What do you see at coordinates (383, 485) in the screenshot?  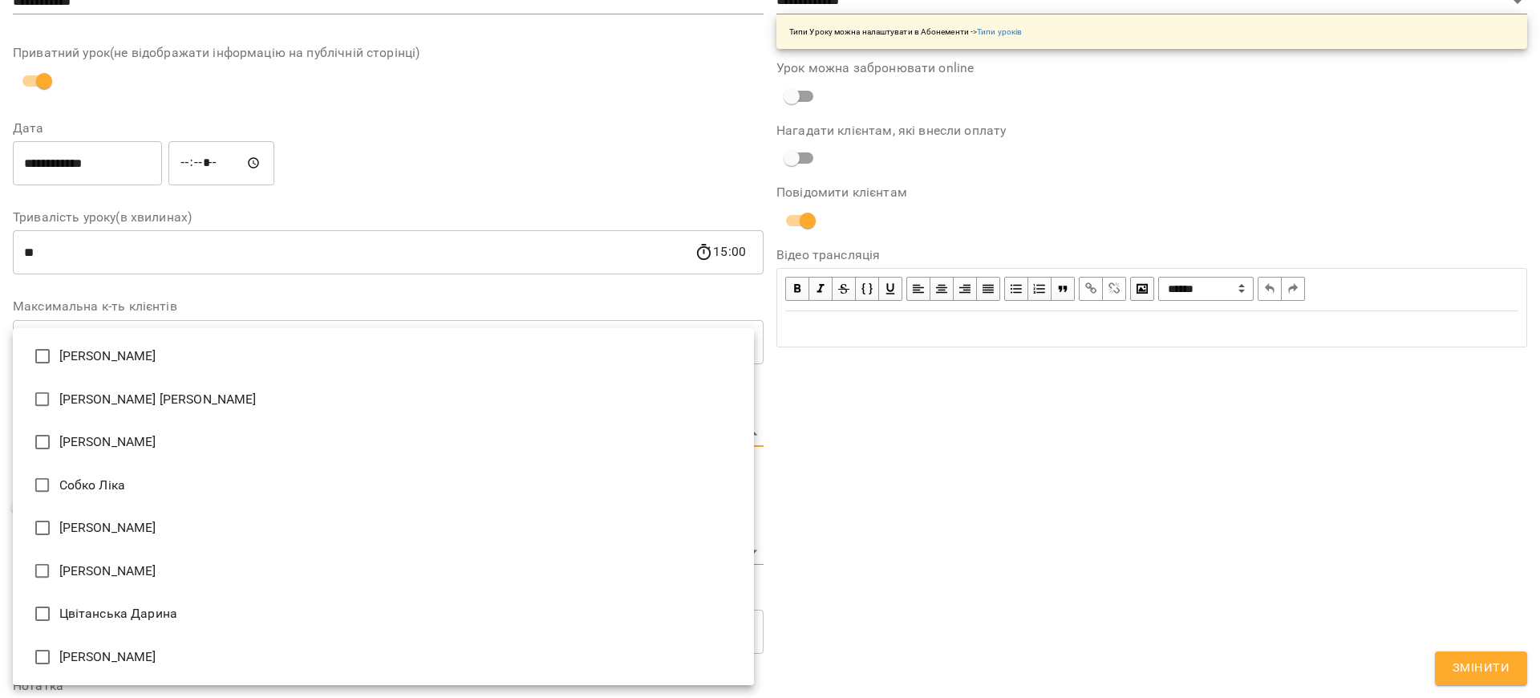 I see `li: Собко Ліка` at bounding box center [383, 485].